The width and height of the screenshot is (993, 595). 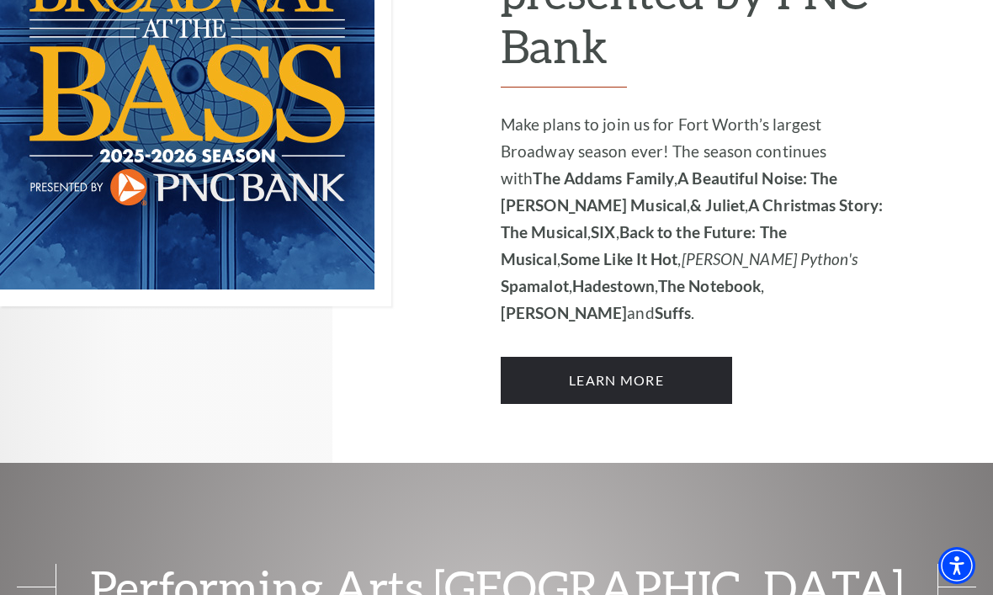 What do you see at coordinates (673, 312) in the screenshot?
I see `strong: Suffs` at bounding box center [673, 312].